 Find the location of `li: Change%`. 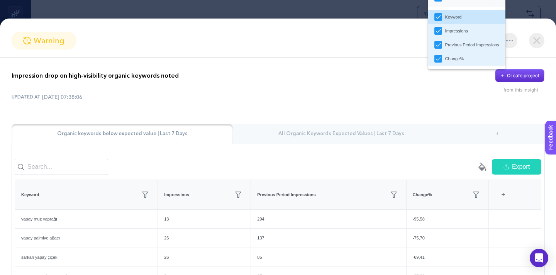

li: Change% is located at coordinates (466, 59).